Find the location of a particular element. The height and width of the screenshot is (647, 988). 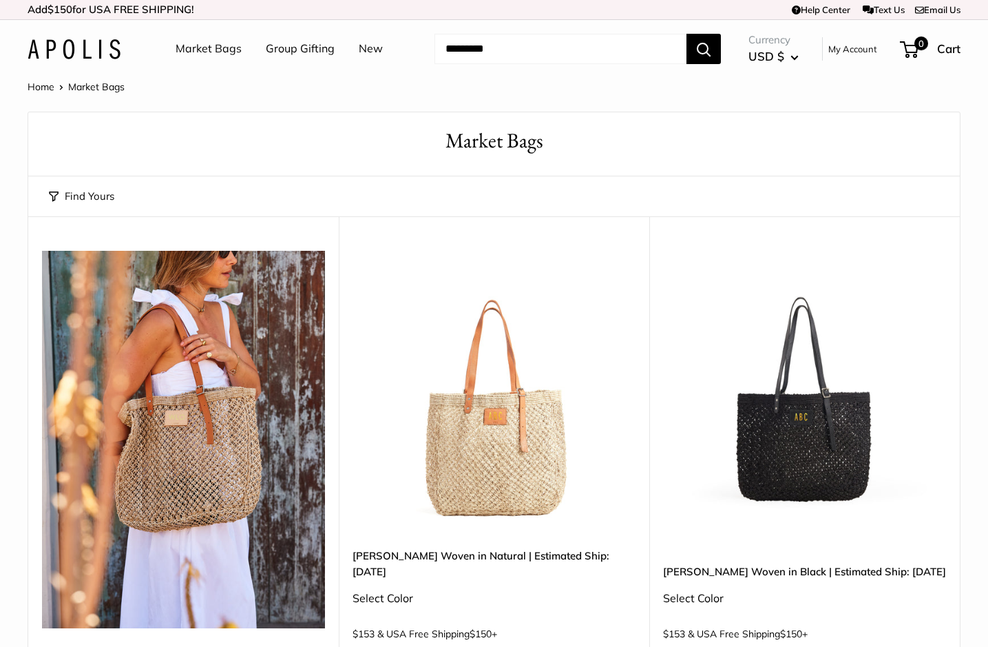

span: Cart is located at coordinates (949, 48).